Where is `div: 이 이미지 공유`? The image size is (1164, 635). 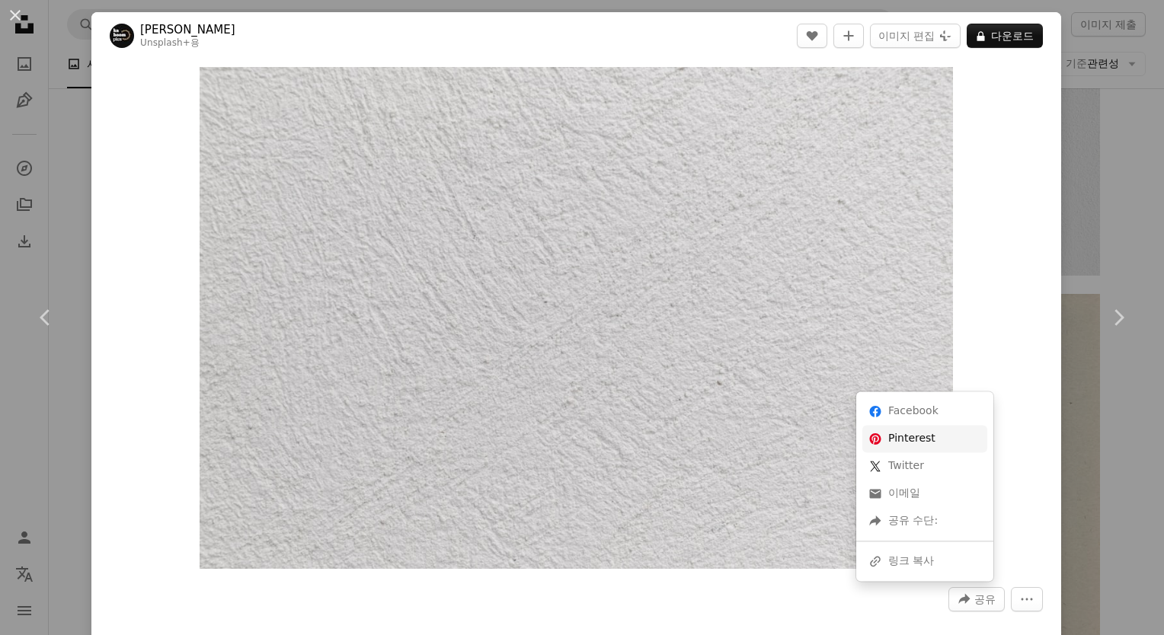
div: 이 이미지 공유 is located at coordinates (925, 486).